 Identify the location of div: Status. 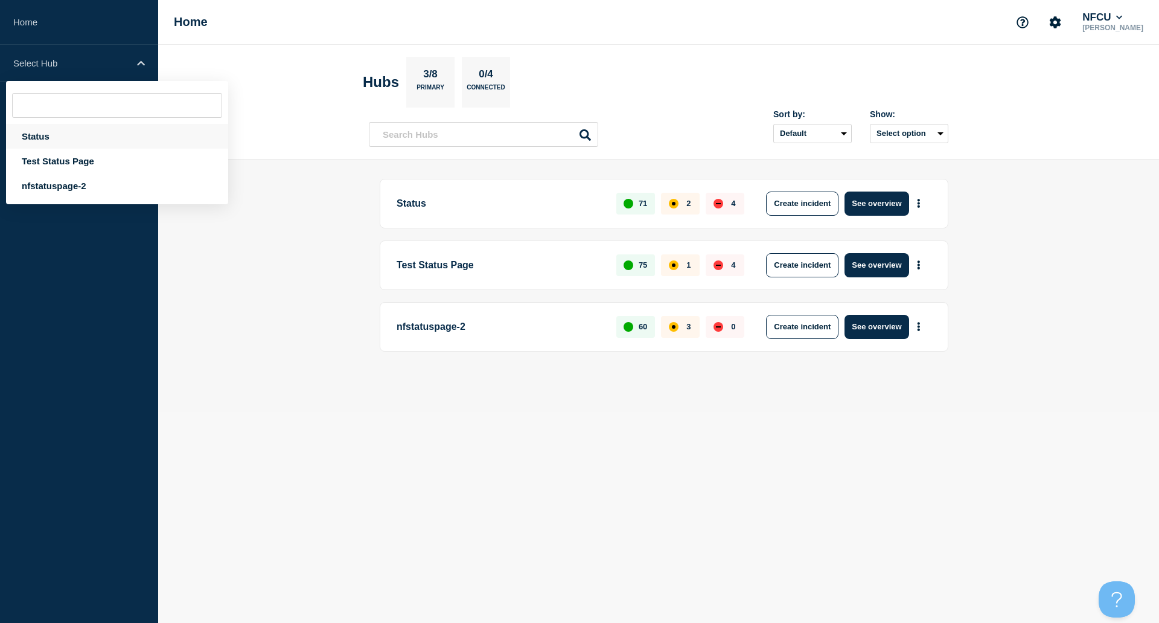
(117, 136).